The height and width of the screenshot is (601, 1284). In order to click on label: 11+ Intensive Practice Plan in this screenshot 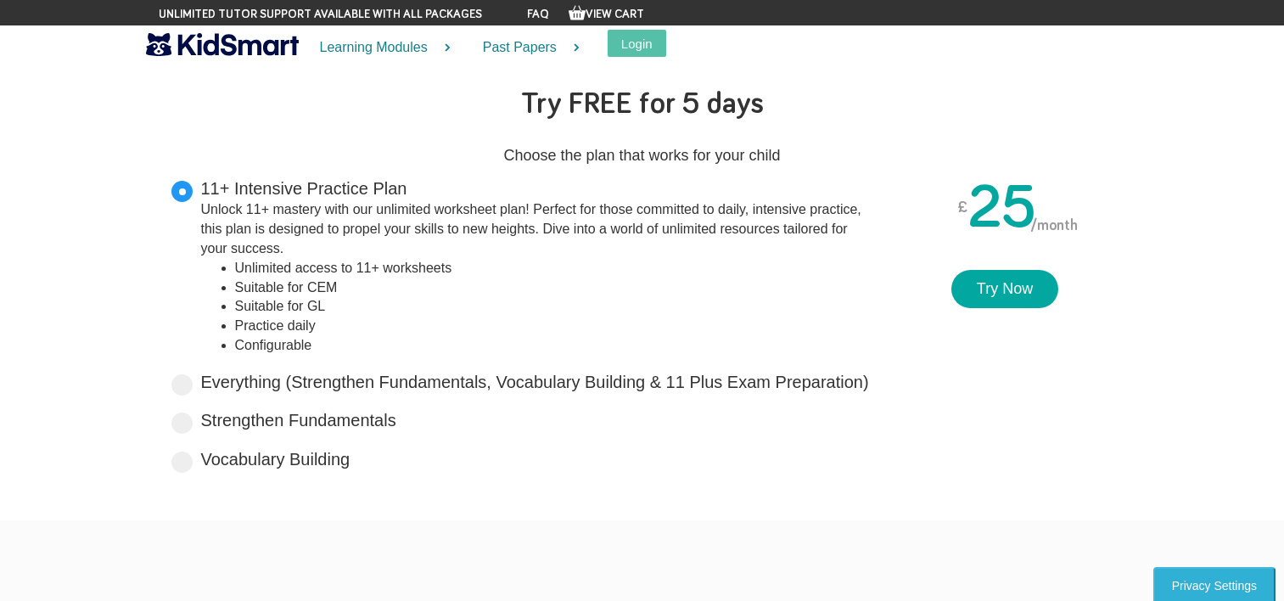, I will do `click(536, 266)`.